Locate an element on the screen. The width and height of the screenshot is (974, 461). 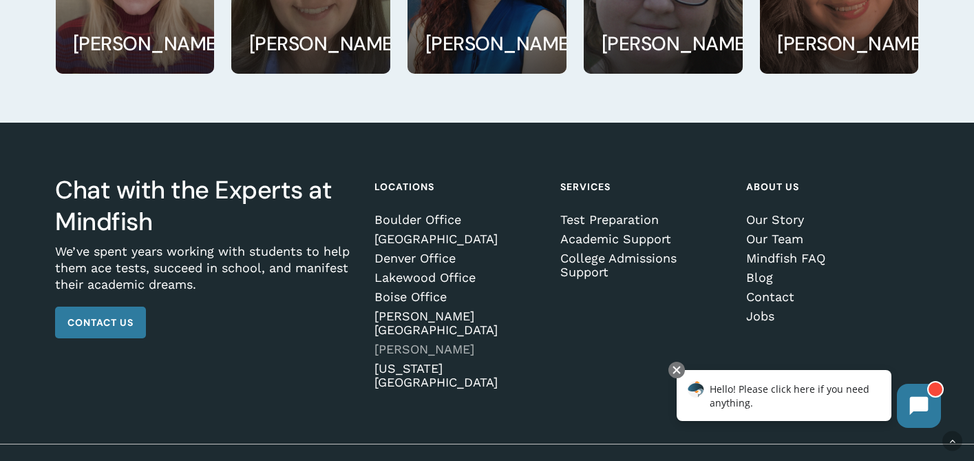
h4: Services is located at coordinates (645, 187).